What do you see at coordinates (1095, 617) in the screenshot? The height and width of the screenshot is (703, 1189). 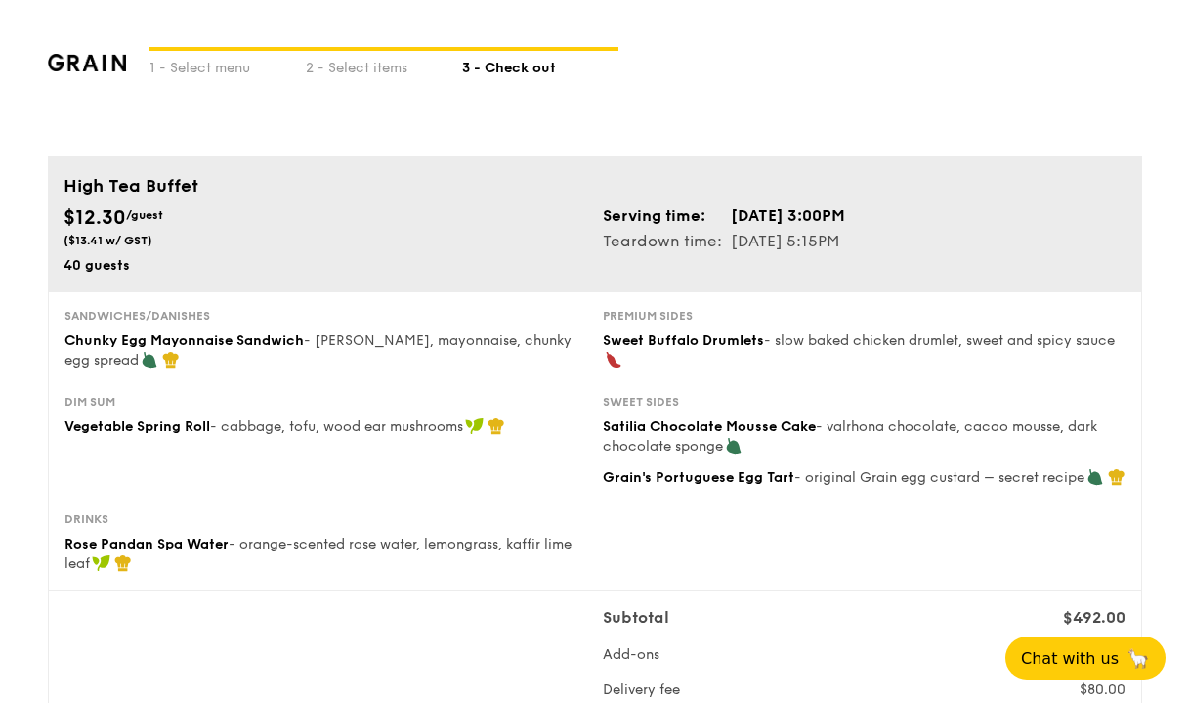 I see `span: $492.00` at bounding box center [1095, 617].